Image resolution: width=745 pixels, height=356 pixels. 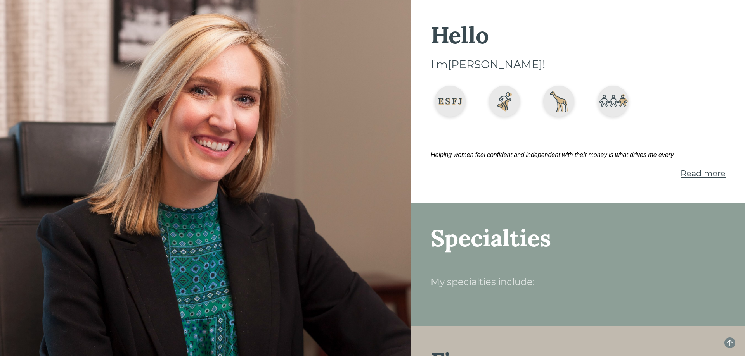 I want to click on img: Birth Order, so click(x=613, y=102).